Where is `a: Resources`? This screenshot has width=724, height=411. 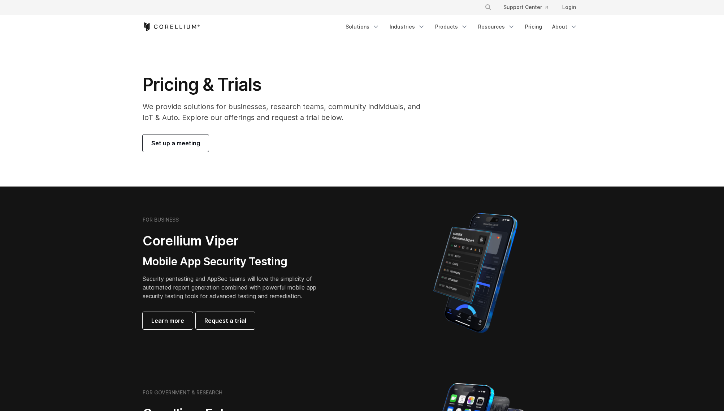 a: Resources is located at coordinates (497, 27).